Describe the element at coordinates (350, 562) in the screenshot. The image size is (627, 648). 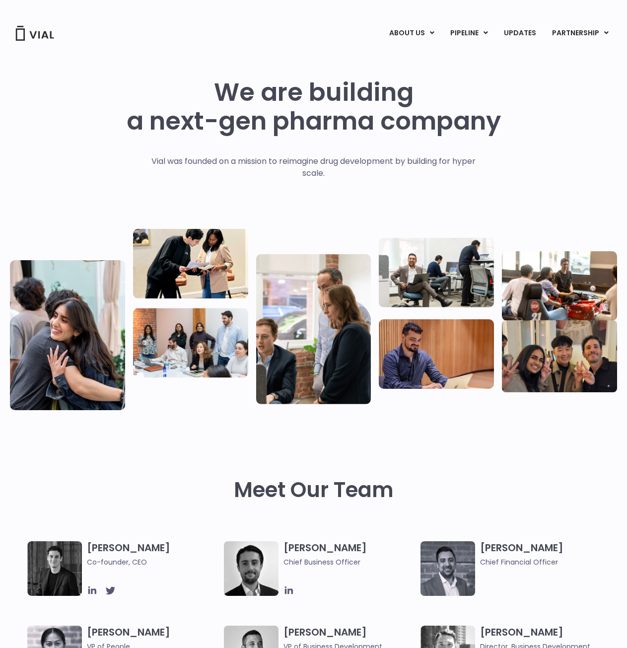
I see `span: Chief Business Officer` at that location.